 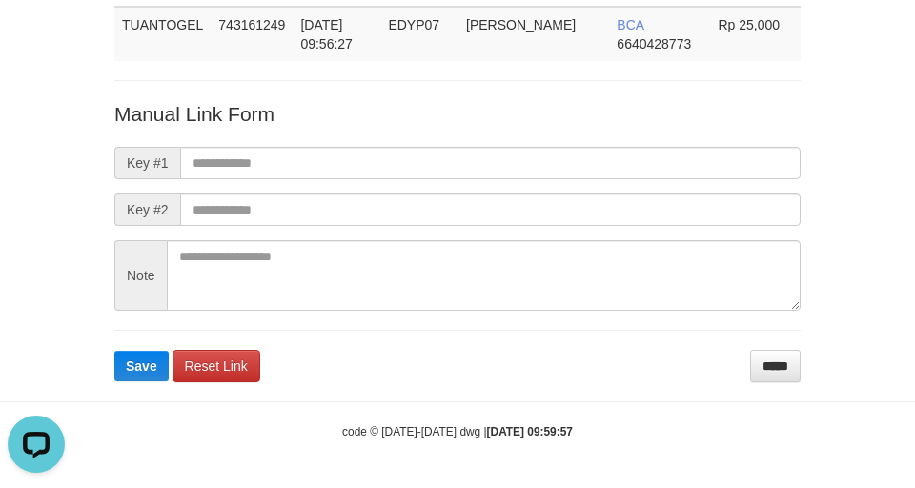 I want to click on span: Note, so click(x=140, y=275).